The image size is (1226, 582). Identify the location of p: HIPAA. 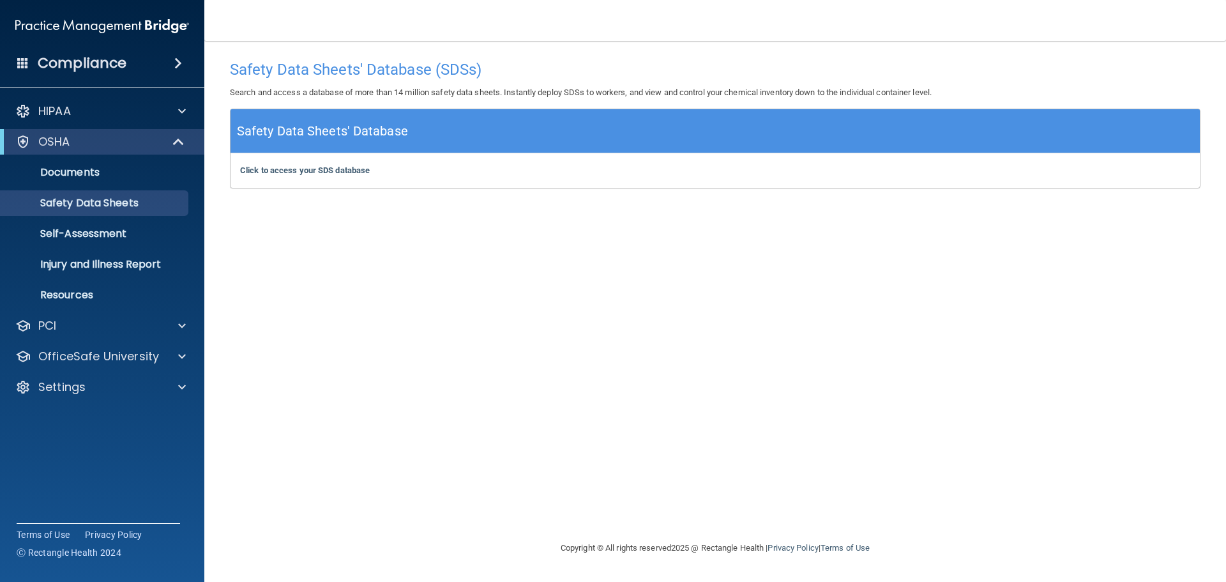
(54, 111).